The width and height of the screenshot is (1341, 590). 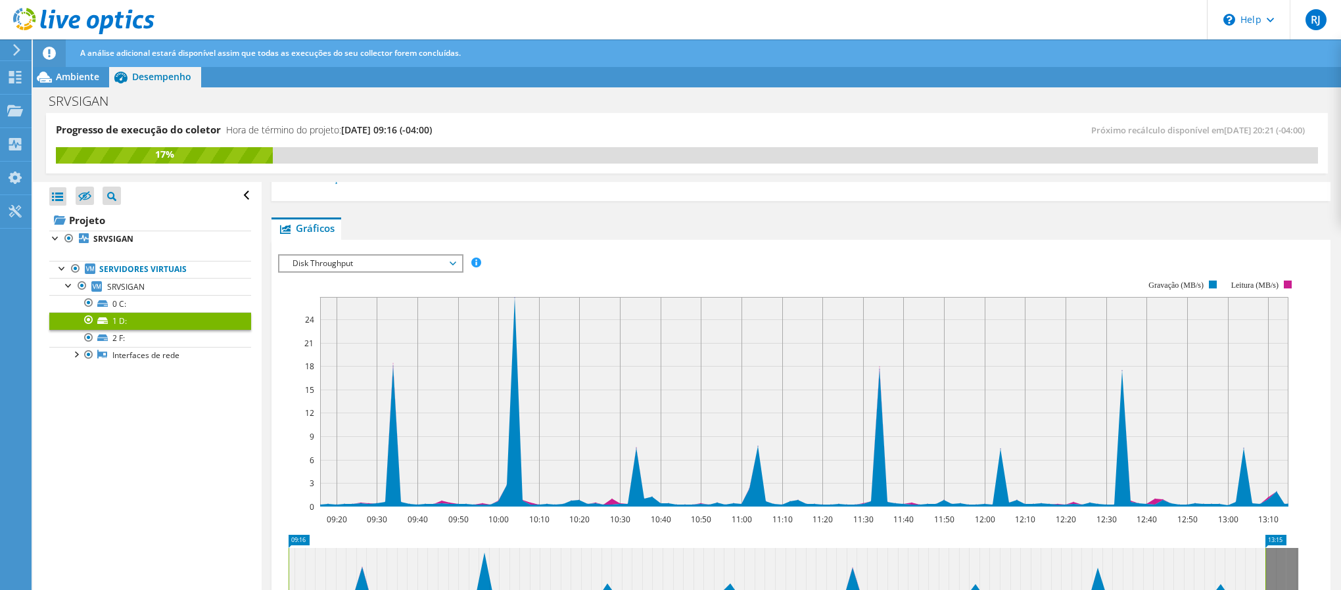 I want to click on text: 15, so click(x=310, y=390).